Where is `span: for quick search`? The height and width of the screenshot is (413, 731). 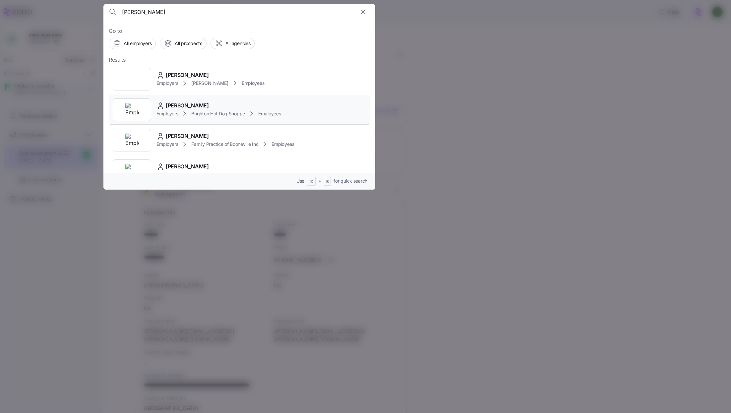 span: for quick search is located at coordinates (350, 181).